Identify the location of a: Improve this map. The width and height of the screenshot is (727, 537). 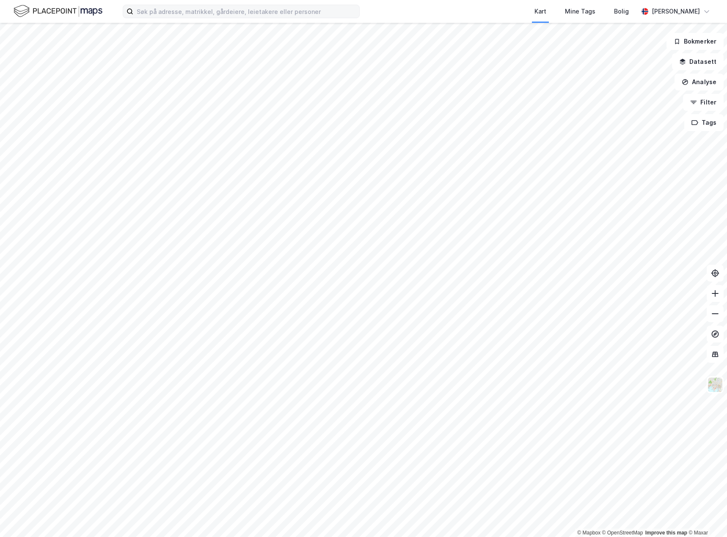
(666, 533).